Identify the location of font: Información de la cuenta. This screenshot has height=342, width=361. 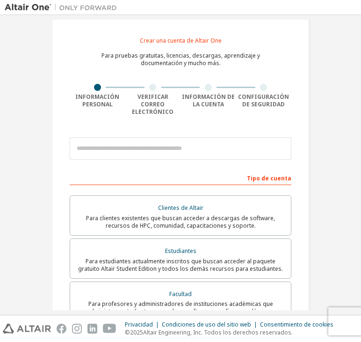
(208, 100).